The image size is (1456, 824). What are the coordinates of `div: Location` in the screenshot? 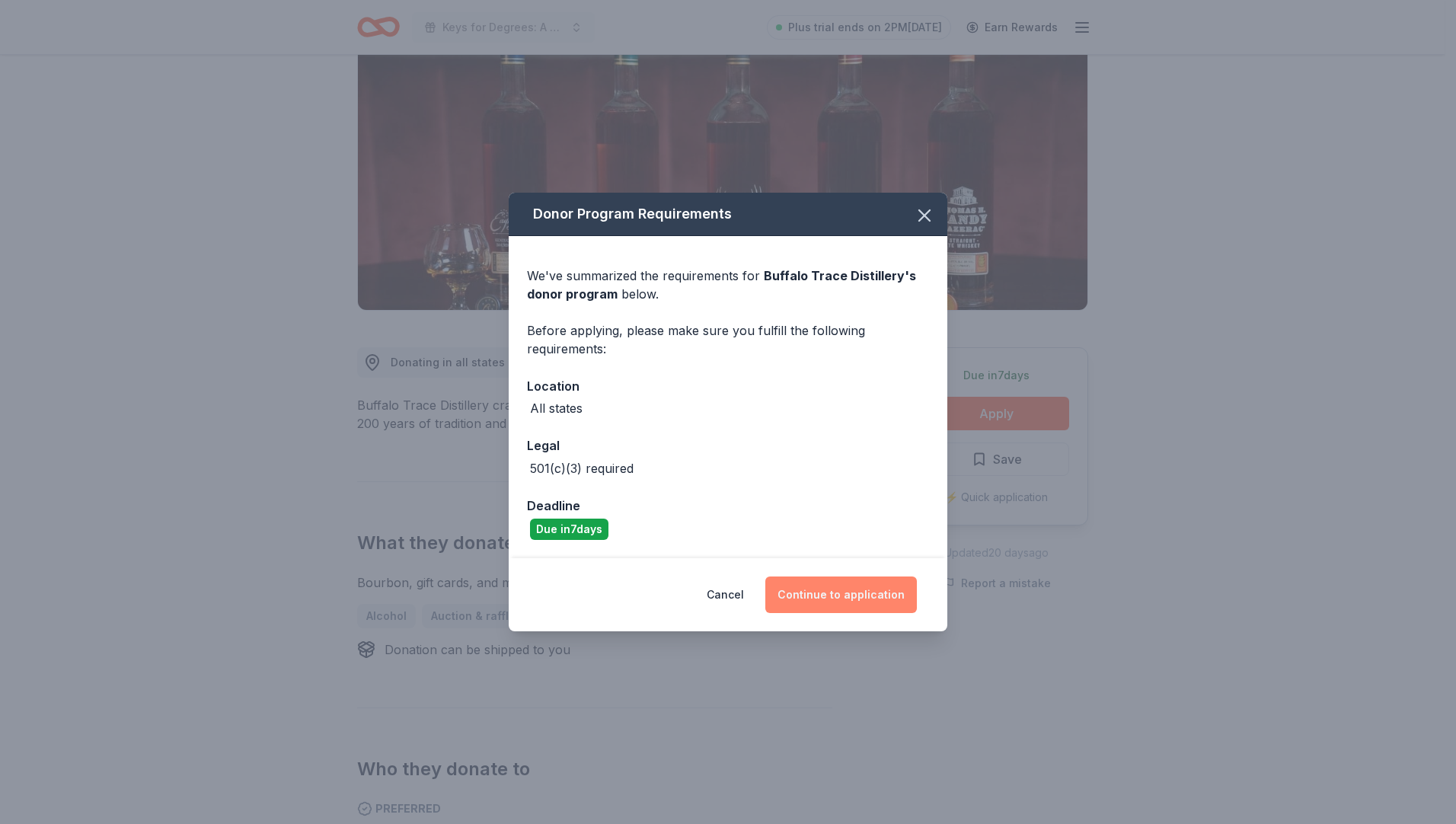 It's located at (728, 386).